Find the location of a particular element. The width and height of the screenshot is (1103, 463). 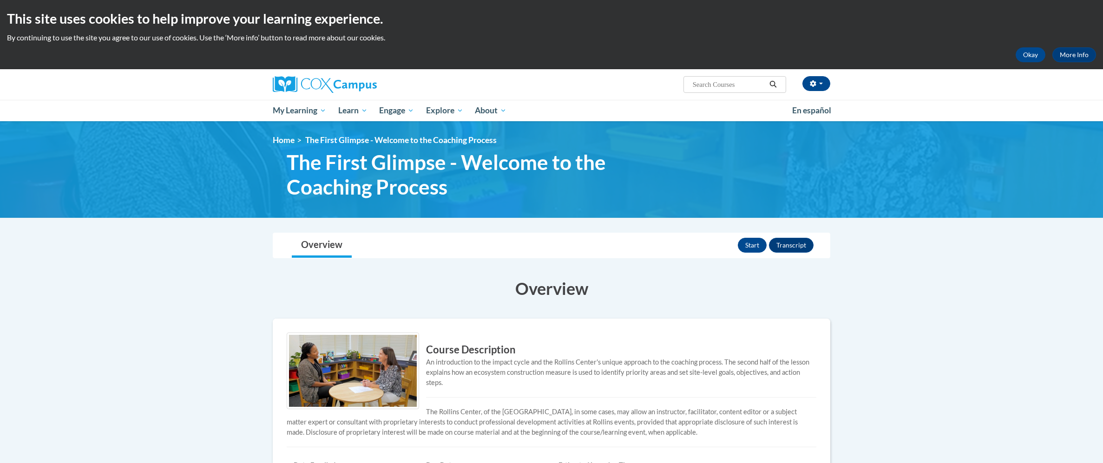

span: About is located at coordinates (491, 111).